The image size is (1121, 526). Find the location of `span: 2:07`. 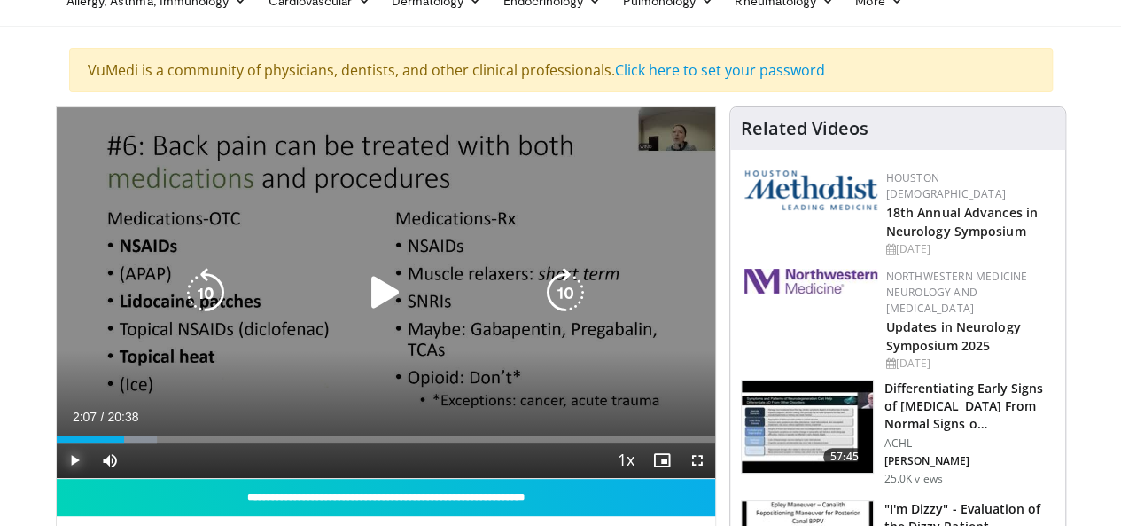

span: 2:07 is located at coordinates (84, 417).